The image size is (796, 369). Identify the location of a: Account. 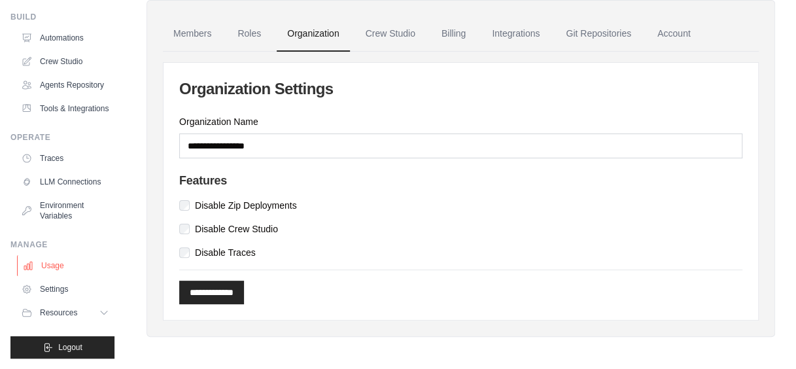
(673, 34).